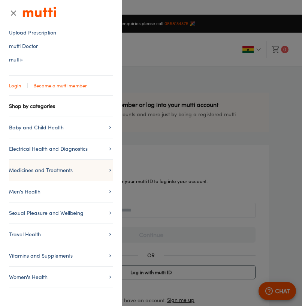 This screenshot has width=302, height=306. Describe the element at coordinates (61, 234) in the screenshot. I see `span: Travel Health` at that location.